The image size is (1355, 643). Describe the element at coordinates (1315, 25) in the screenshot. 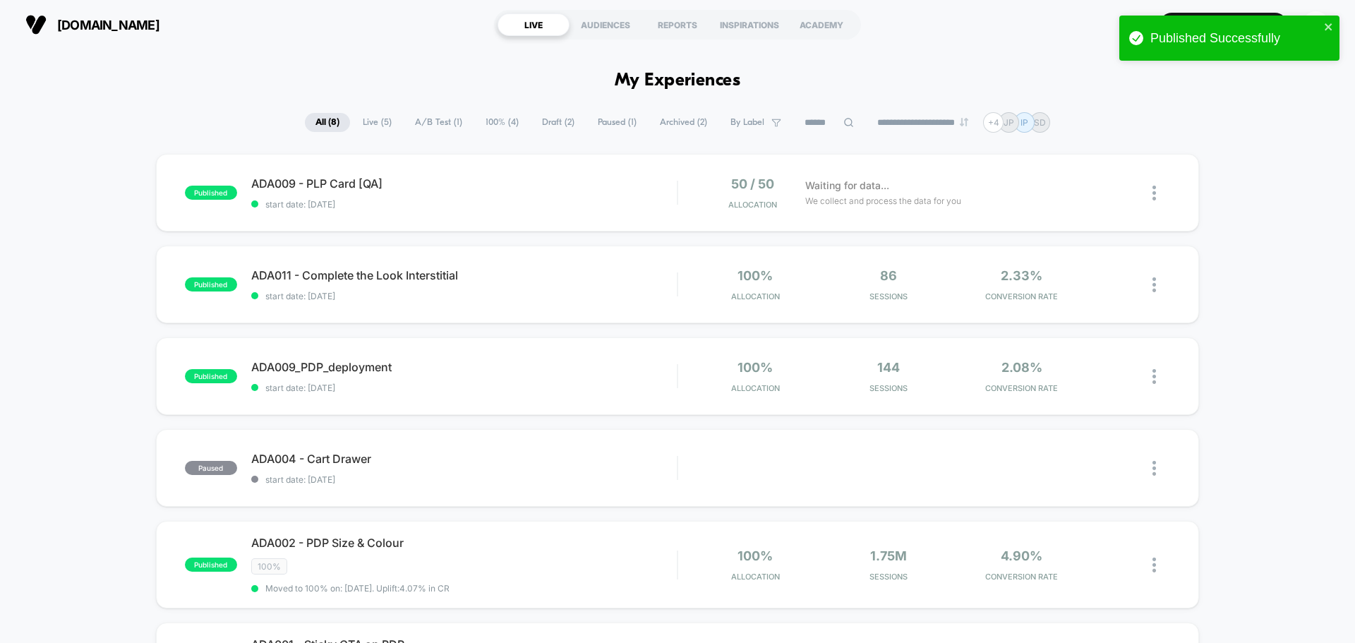

I see `button: CD` at that location.